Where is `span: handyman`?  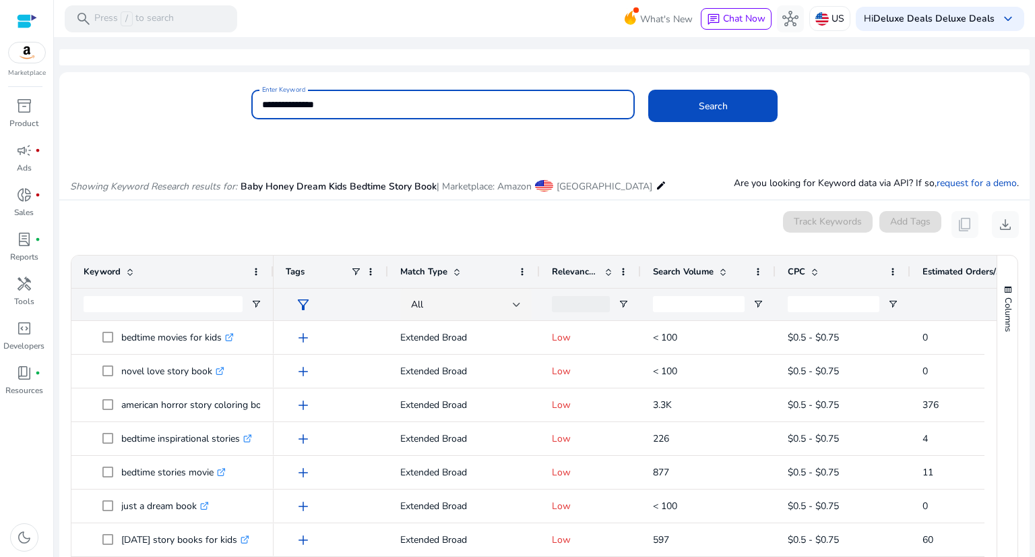 span: handyman is located at coordinates (24, 284).